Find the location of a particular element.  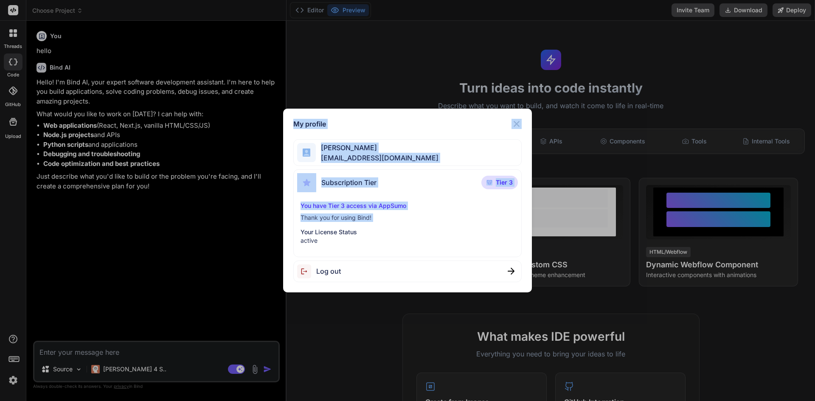

p: active is located at coordinates (407, 241).